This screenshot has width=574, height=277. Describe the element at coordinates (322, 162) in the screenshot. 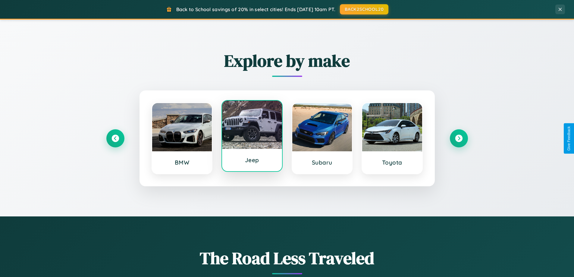

I see `h3: Subaru` at that location.